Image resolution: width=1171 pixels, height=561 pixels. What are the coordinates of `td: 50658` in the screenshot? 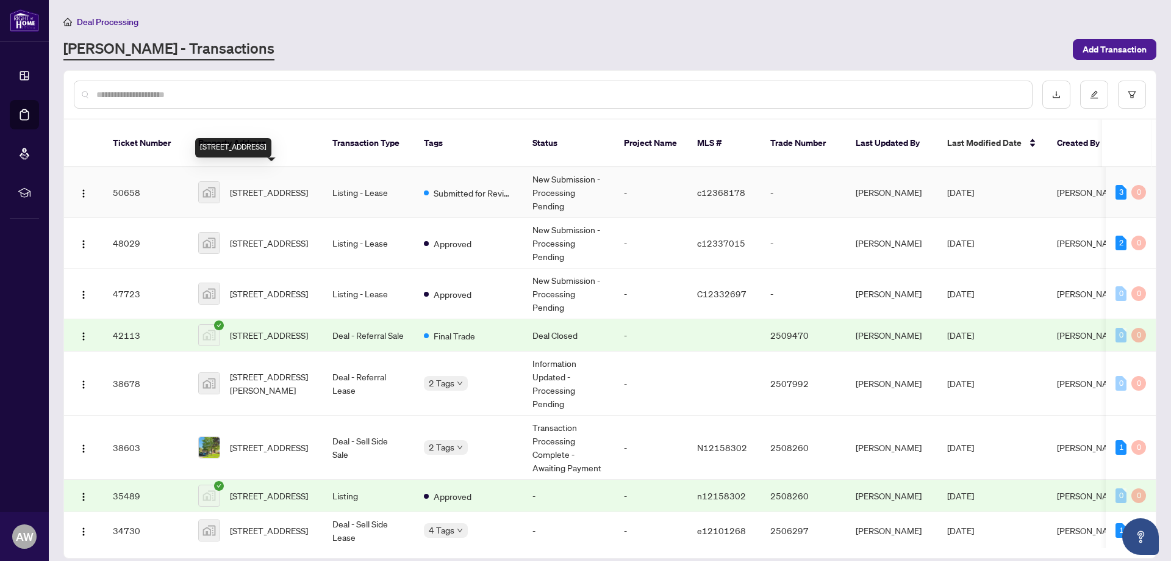 It's located at (146, 192).